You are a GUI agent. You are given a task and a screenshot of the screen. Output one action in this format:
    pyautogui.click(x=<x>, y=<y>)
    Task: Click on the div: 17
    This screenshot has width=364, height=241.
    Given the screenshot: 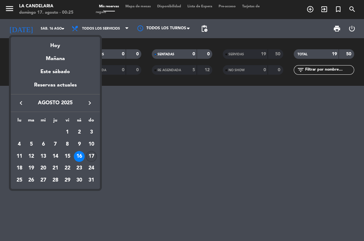 What is the action you would take?
    pyautogui.click(x=91, y=157)
    